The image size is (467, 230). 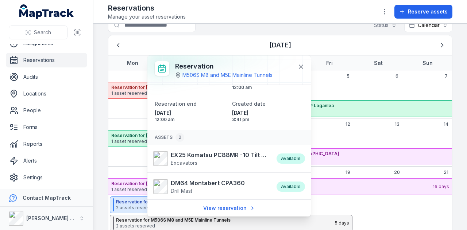 I want to click on a: DM64 Montabert CPA360Drill Mast, so click(x=211, y=187).